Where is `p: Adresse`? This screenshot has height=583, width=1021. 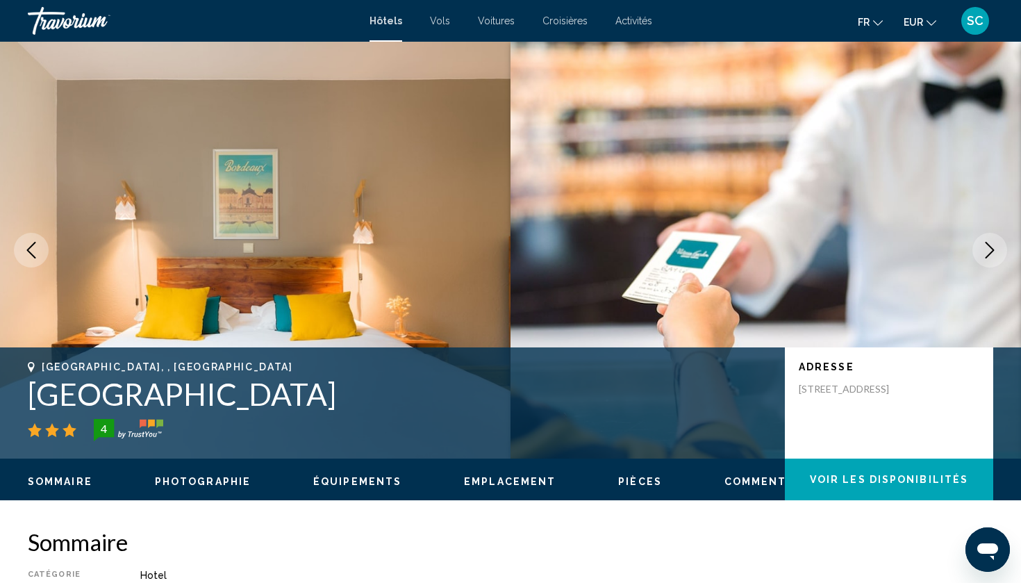
p: Adresse is located at coordinates (889, 367).